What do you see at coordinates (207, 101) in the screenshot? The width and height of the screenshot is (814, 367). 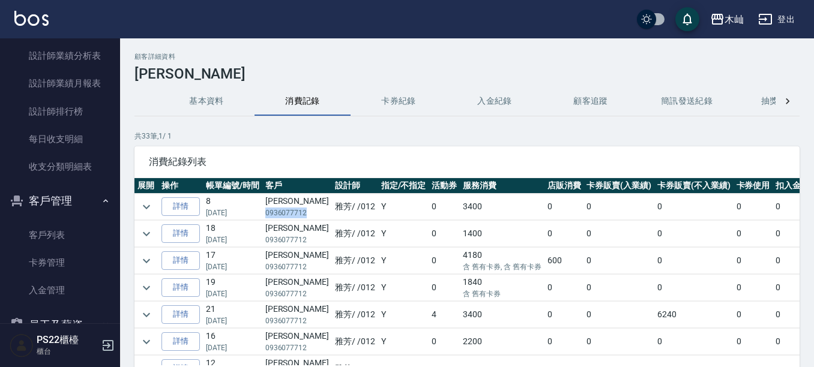 I see `button: 基本資料` at bounding box center [207, 101].